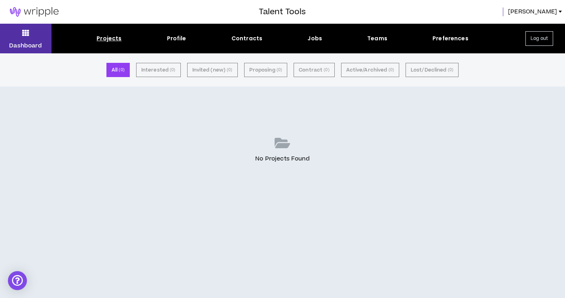  I want to click on h3: Talent Tools, so click(282, 12).